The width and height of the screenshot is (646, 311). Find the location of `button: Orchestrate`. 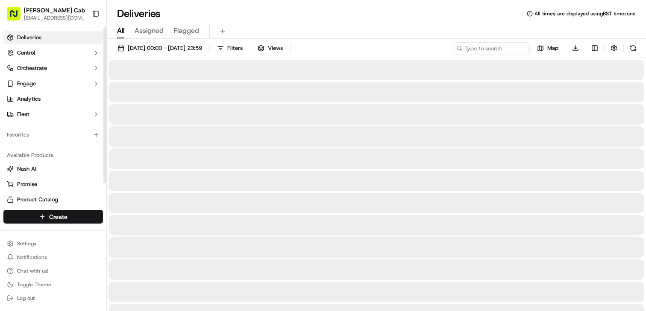

button: Orchestrate is located at coordinates (53, 68).